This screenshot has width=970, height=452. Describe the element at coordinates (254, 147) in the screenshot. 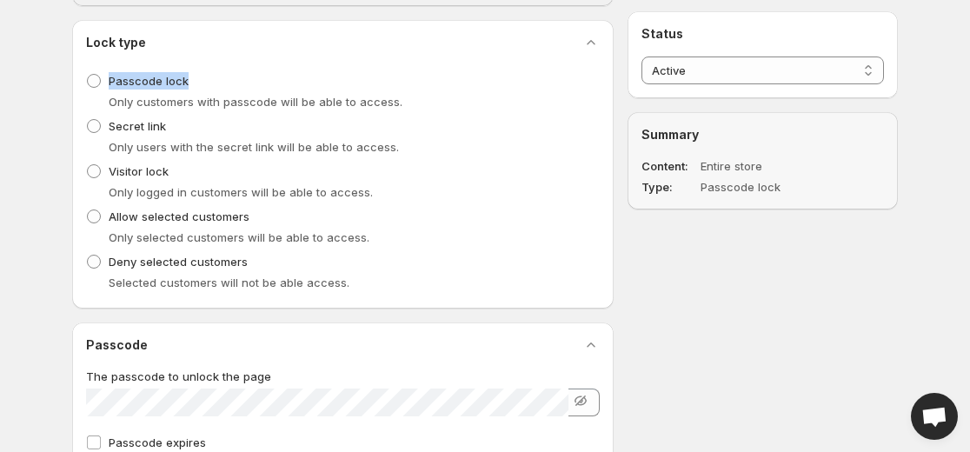

I see `span: Only users with the secret link will be able to access.` at that location.